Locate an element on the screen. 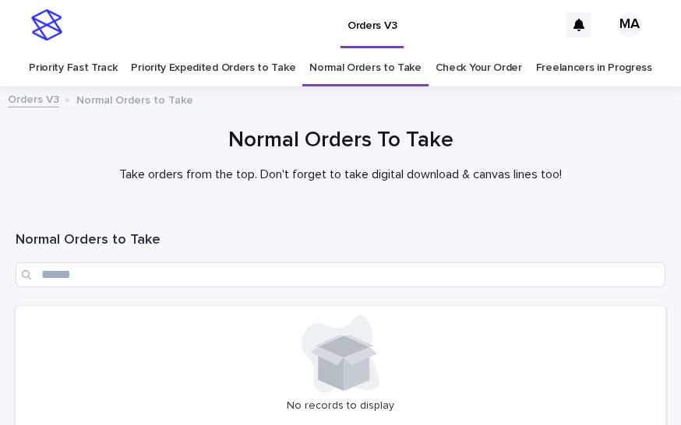 The height and width of the screenshot is (425, 681). p: Normal Orders to Take is located at coordinates (135, 99).